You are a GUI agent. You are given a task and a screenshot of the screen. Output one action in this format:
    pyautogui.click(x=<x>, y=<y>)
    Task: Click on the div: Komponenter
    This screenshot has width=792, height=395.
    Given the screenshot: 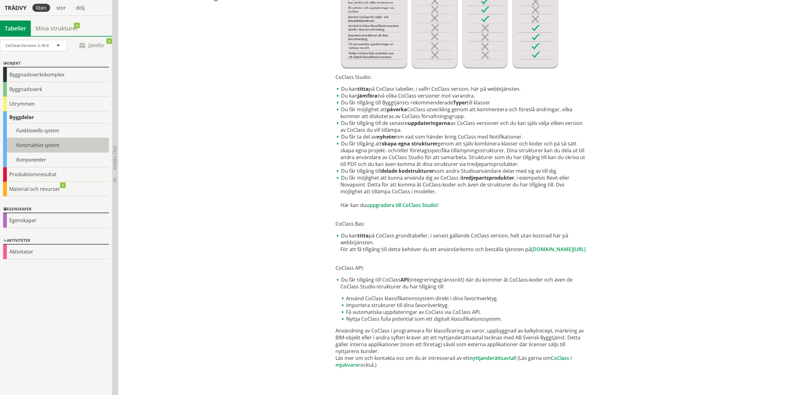 What is the action you would take?
    pyautogui.click(x=56, y=160)
    